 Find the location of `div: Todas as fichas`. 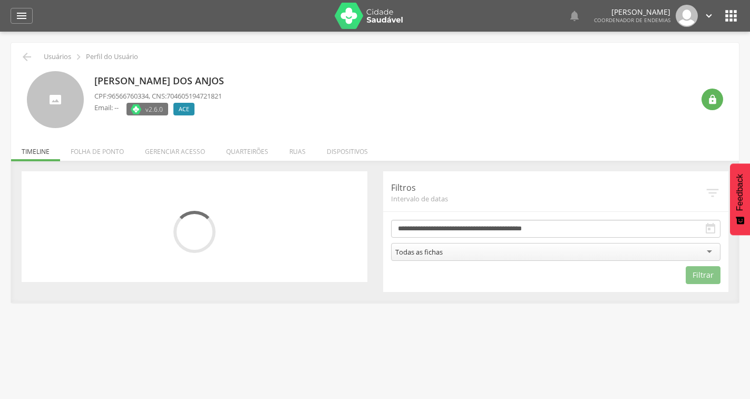

div: Todas as fichas is located at coordinates (419, 252).